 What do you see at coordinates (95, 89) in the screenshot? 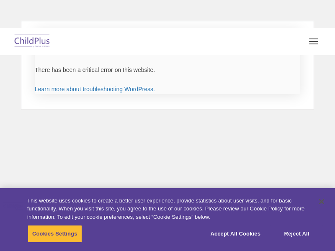
I see `a: Learn more about troubleshooting WordPress.` at bounding box center [95, 89].